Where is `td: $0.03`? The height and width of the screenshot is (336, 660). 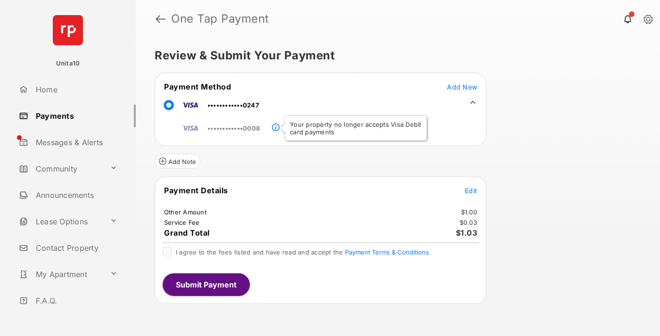
td: $0.03 is located at coordinates (468, 223).